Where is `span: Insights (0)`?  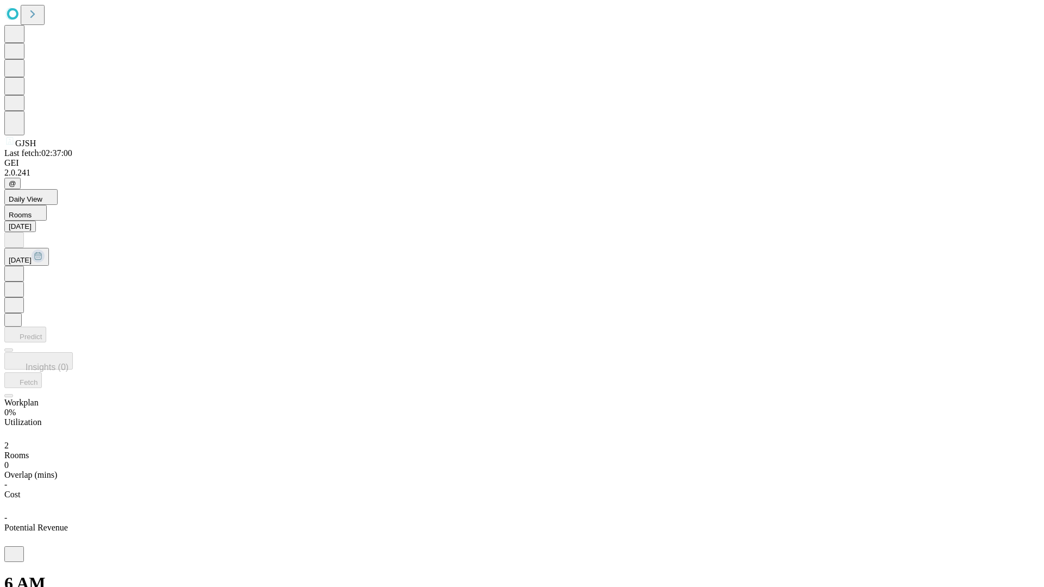 span: Insights (0) is located at coordinates (47, 367).